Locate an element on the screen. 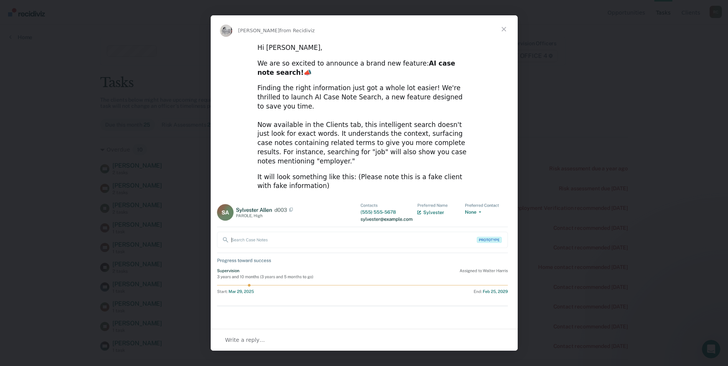  div: It will look something like this: (Please note this is a fake client with fake information) is located at coordinates (364, 182).